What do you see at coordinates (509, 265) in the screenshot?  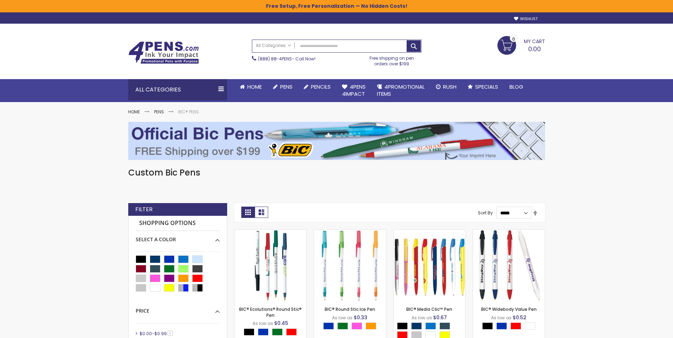 I see `img: BIC® Widebody Value Pen` at bounding box center [509, 265].